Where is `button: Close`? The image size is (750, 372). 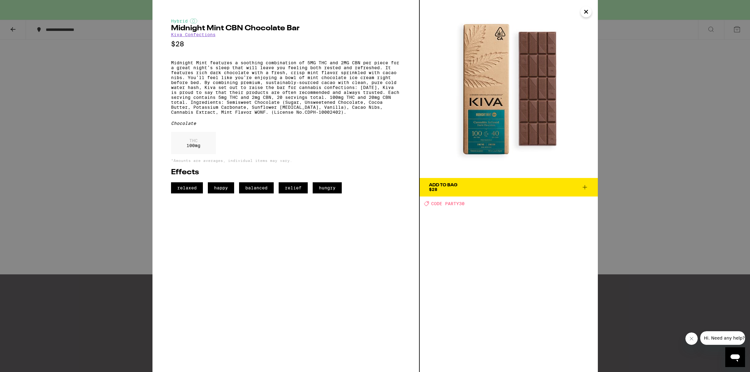 button: Close is located at coordinates (586, 12).